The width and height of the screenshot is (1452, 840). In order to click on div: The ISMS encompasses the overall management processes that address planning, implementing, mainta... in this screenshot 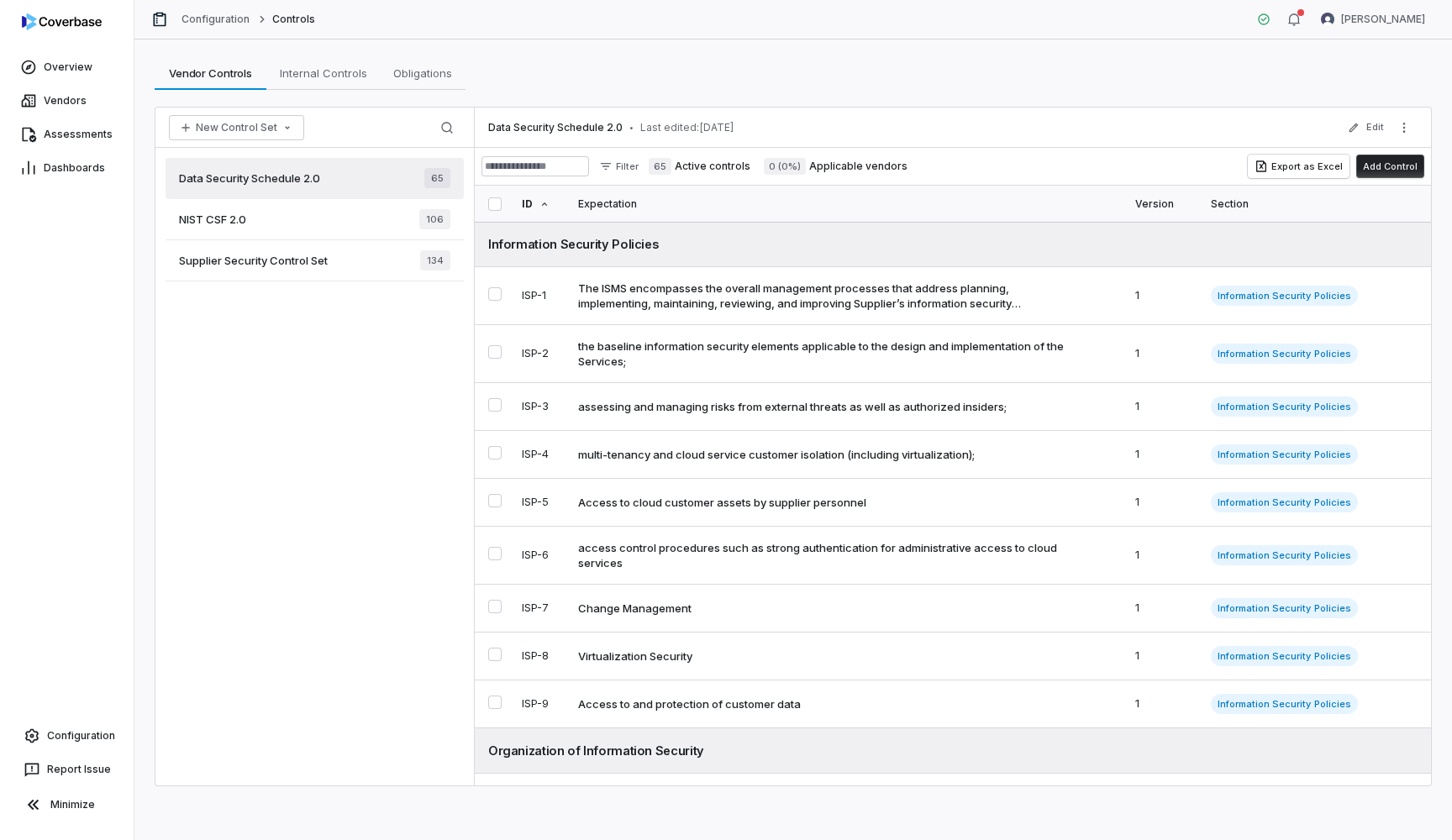, I will do `click(823, 296)`.